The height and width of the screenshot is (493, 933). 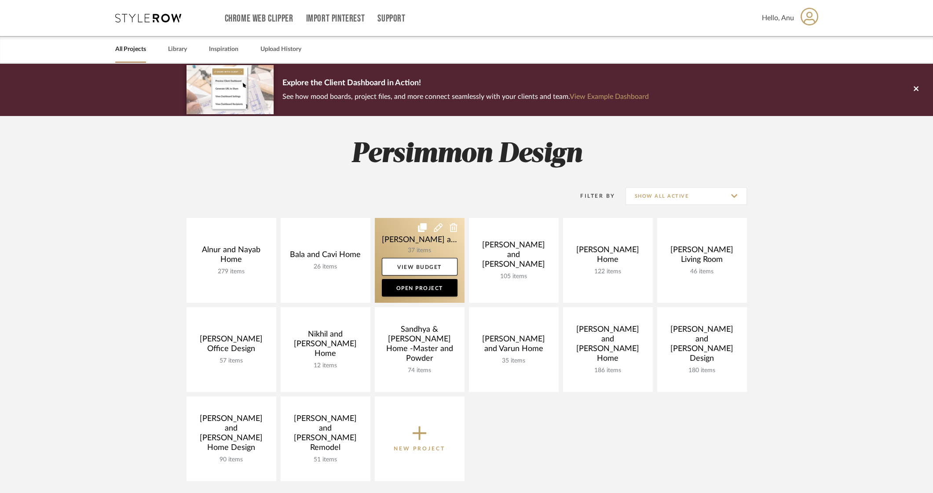 I want to click on a: Inspiration, so click(x=223, y=49).